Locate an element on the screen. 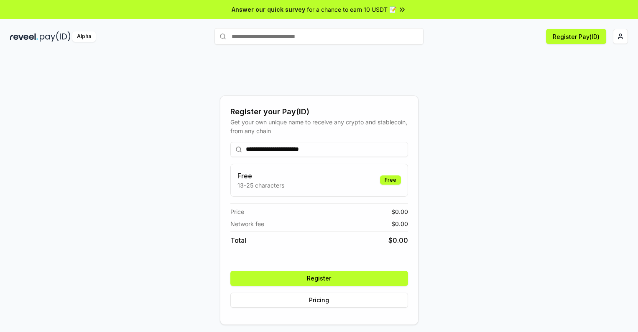 Image resolution: width=638 pixels, height=332 pixels. div: Register your Pay(ID) is located at coordinates (319, 112).